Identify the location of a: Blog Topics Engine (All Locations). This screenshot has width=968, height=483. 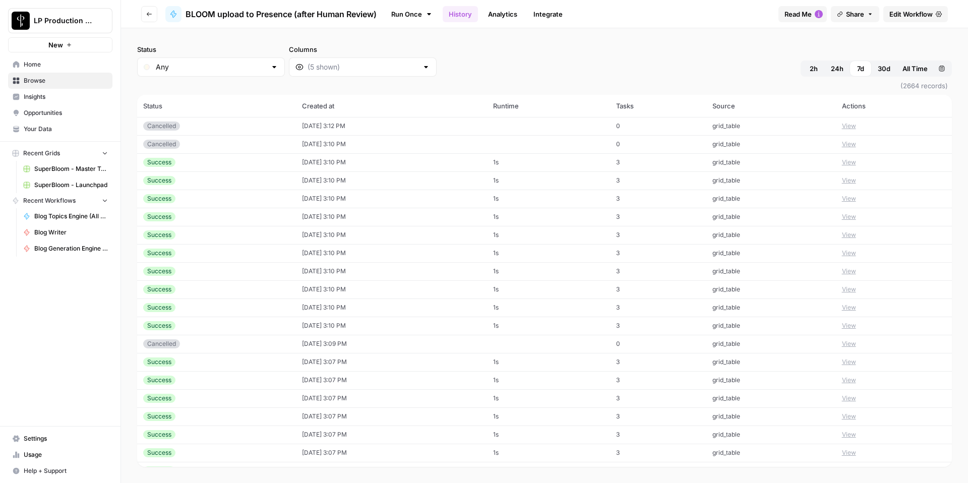
(66, 216).